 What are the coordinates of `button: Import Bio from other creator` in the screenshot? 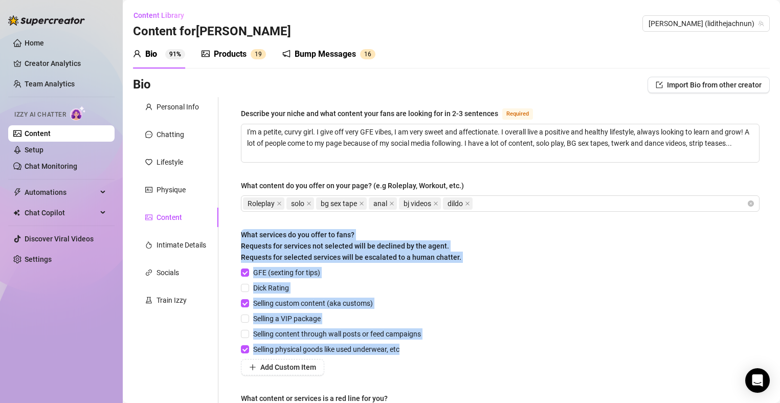 It's located at (708, 85).